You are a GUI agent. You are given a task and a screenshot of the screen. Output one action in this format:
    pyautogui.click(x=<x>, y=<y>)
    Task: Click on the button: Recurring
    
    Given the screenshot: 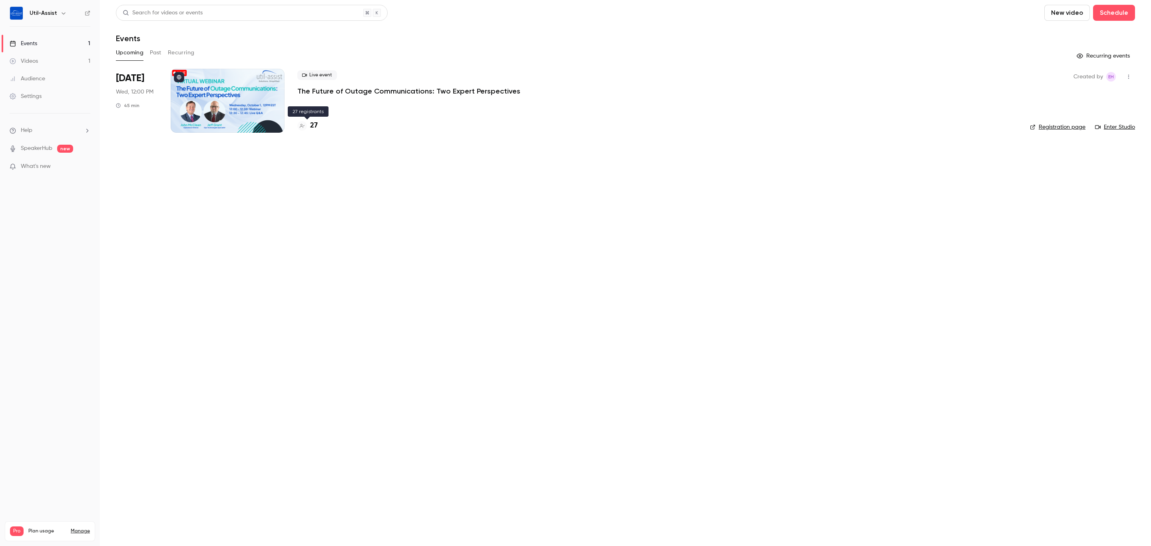 What is the action you would take?
    pyautogui.click(x=181, y=53)
    